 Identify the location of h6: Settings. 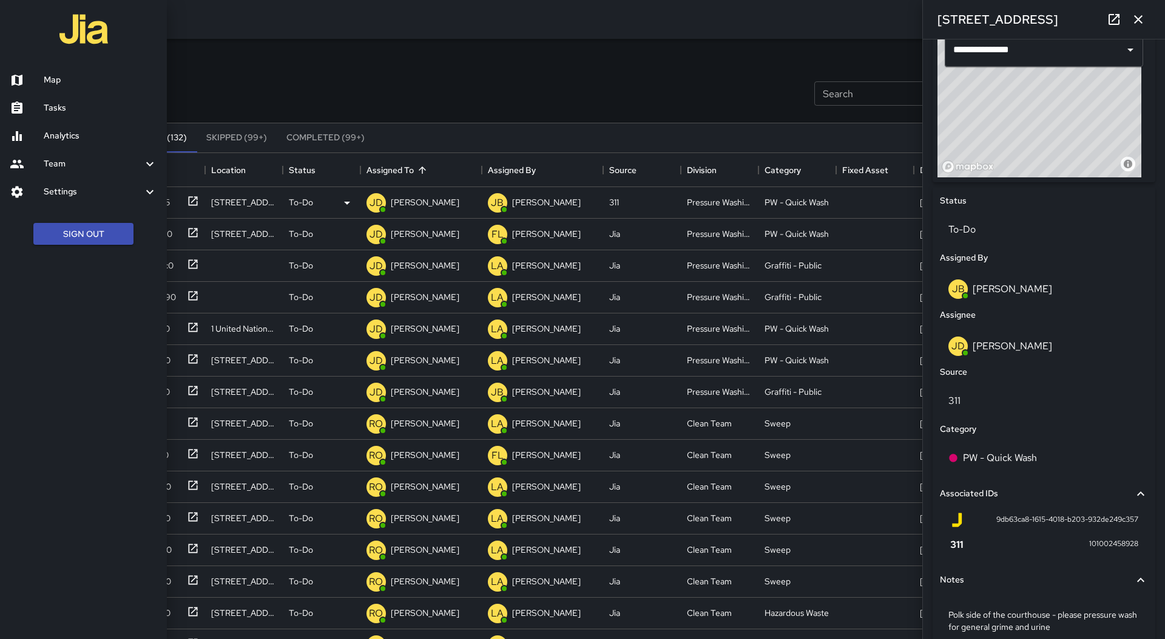
(93, 192).